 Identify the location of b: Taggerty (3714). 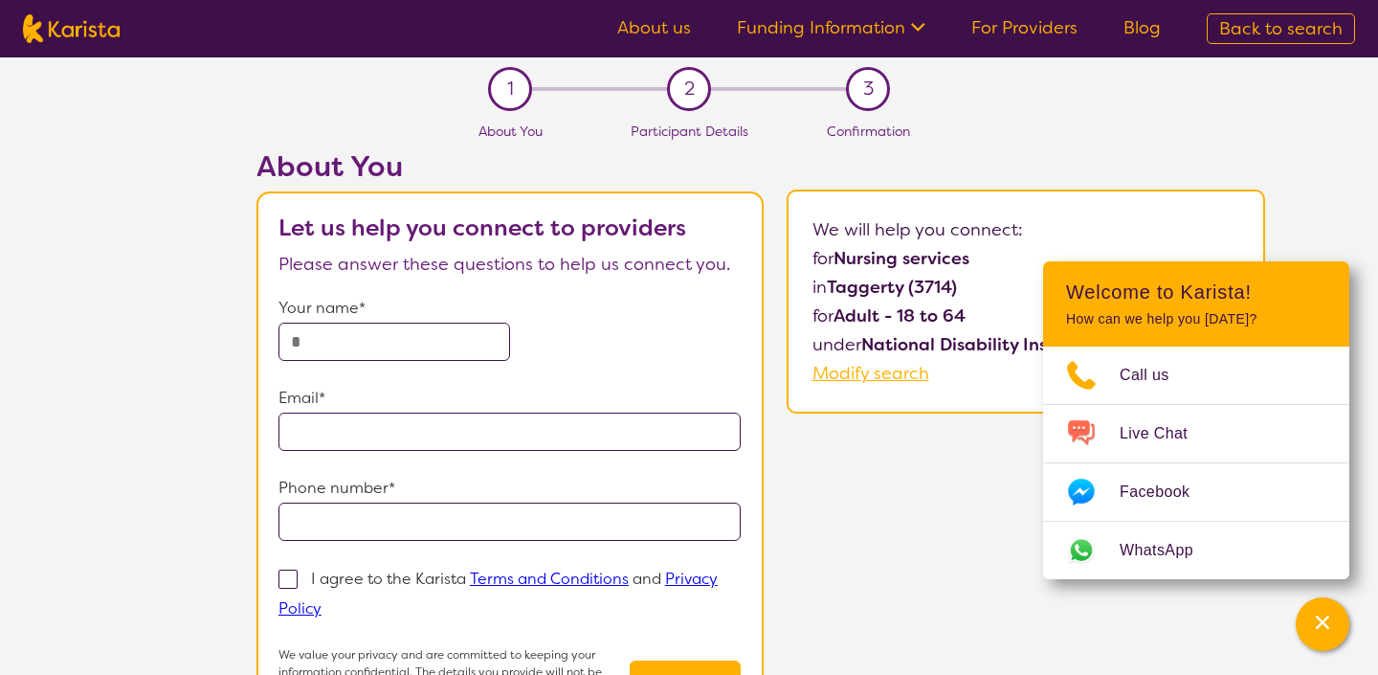
(892, 287).